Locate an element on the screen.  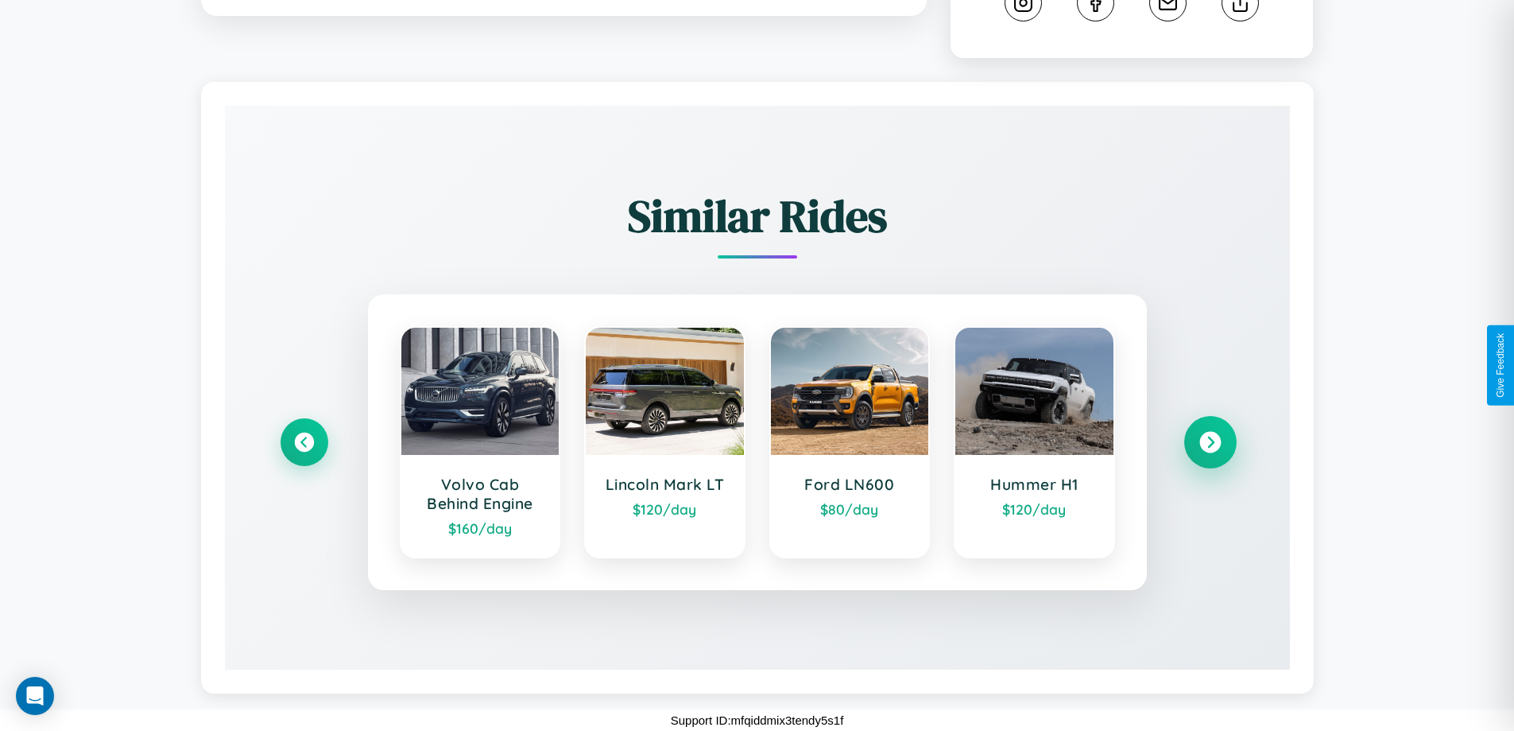
a: Lincoln Mark LT$120/day is located at coordinates (665, 442).